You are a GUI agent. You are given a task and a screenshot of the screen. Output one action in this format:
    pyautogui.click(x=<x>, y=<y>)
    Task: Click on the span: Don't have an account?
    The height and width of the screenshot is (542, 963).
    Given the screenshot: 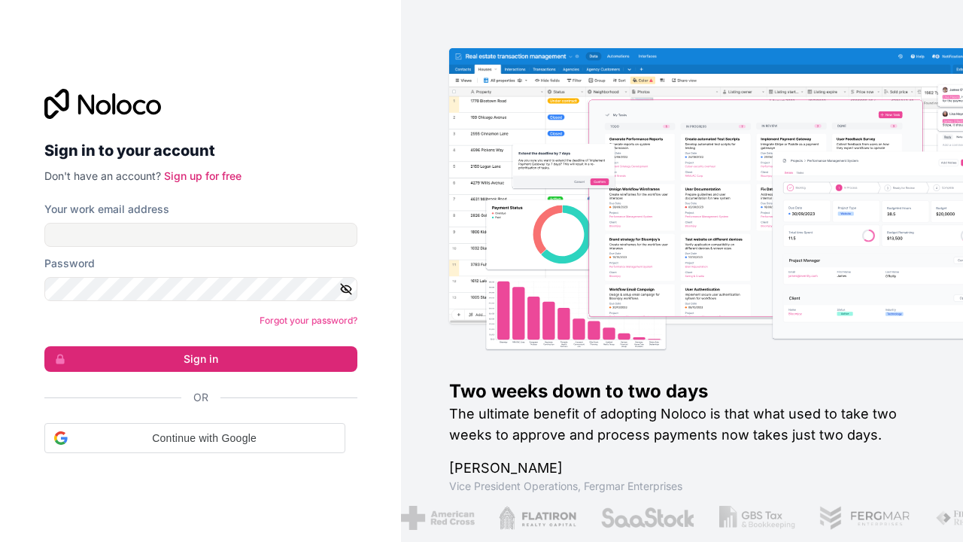 What is the action you would take?
    pyautogui.click(x=102, y=175)
    